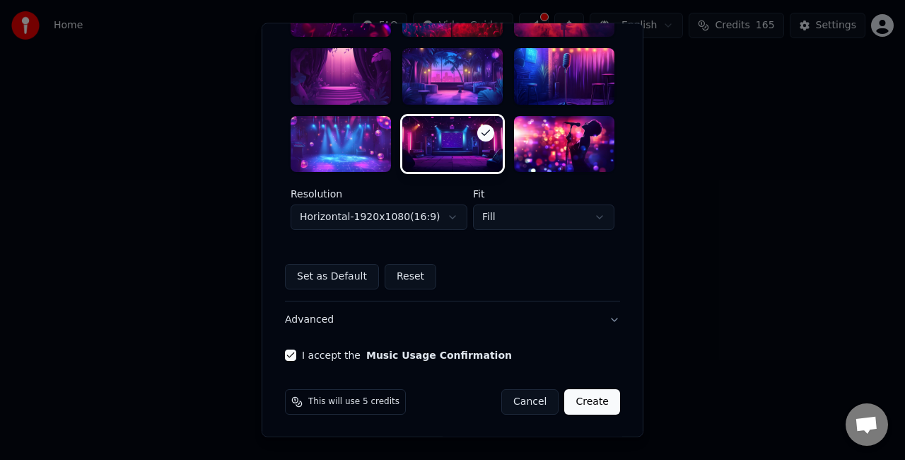  What do you see at coordinates (407, 356) in the screenshot?
I see `label: I accept the` at bounding box center [407, 356].